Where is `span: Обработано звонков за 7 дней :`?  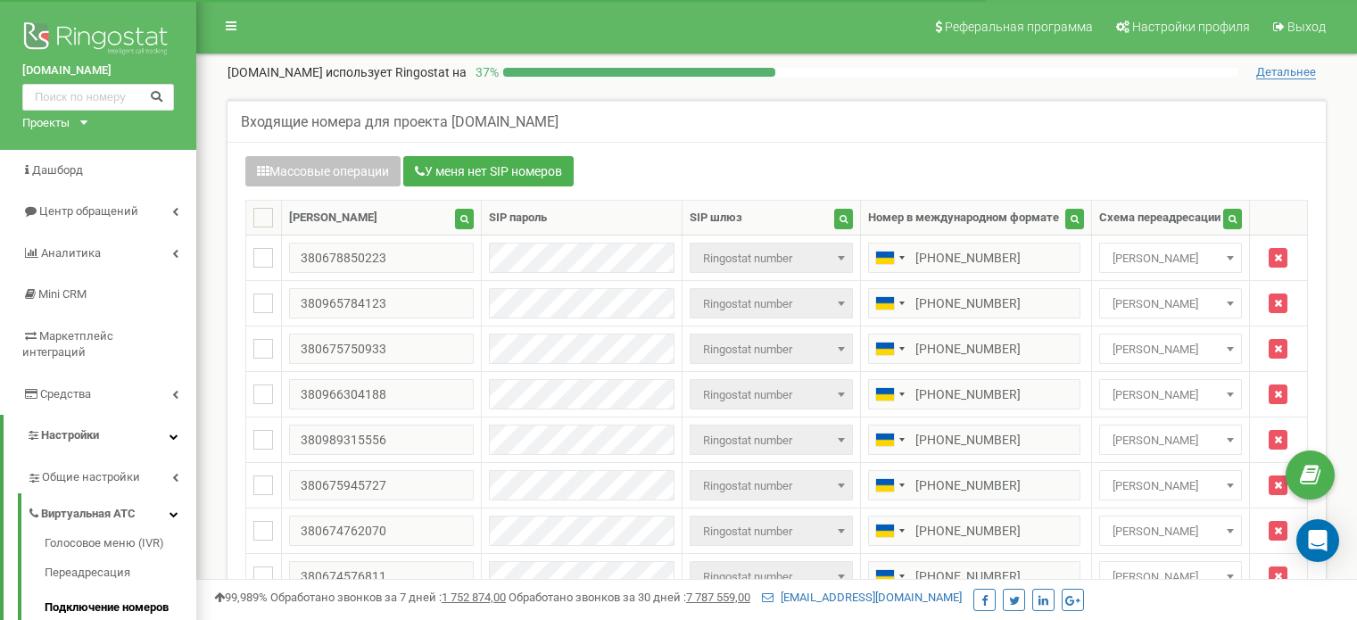 span: Обработано звонков за 7 дней : is located at coordinates (388, 597).